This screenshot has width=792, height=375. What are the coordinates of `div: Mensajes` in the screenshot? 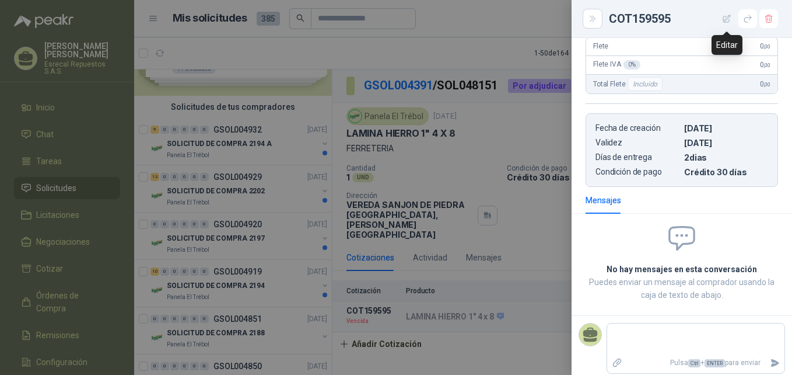 It's located at (603, 200).